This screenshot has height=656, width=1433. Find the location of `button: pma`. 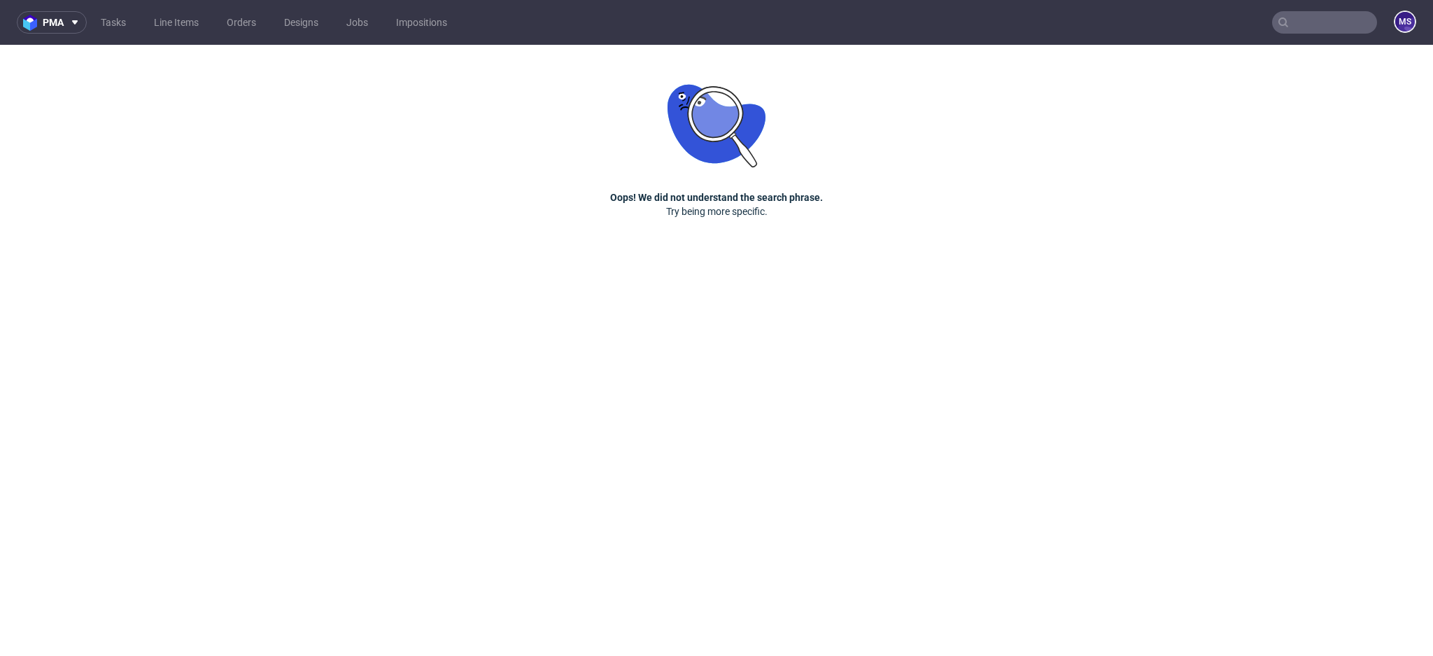

button: pma is located at coordinates (52, 22).